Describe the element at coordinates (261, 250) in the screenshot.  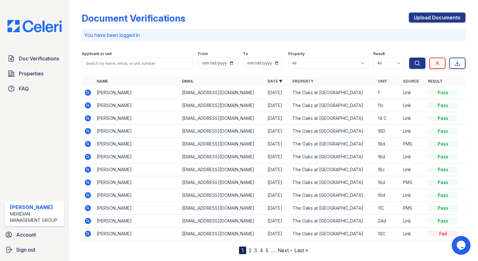
I see `a: 4` at that location.